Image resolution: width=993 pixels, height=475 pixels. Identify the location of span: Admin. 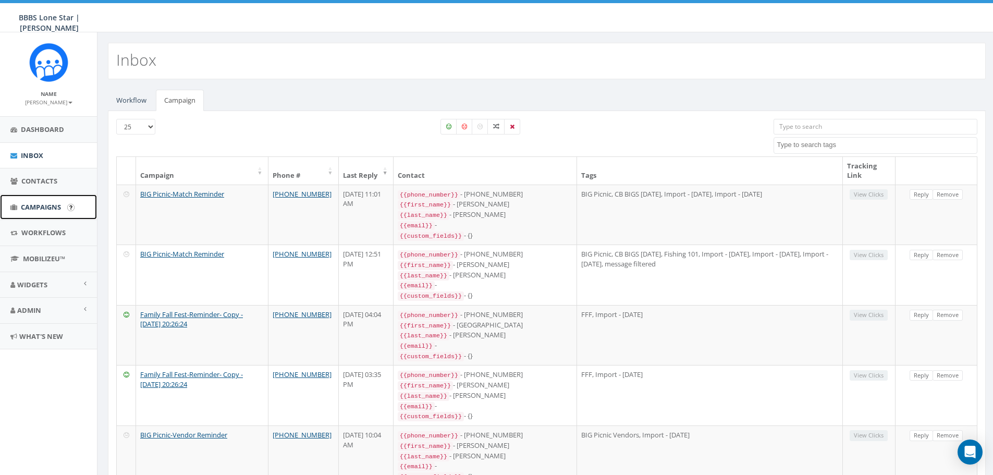
(29, 310).